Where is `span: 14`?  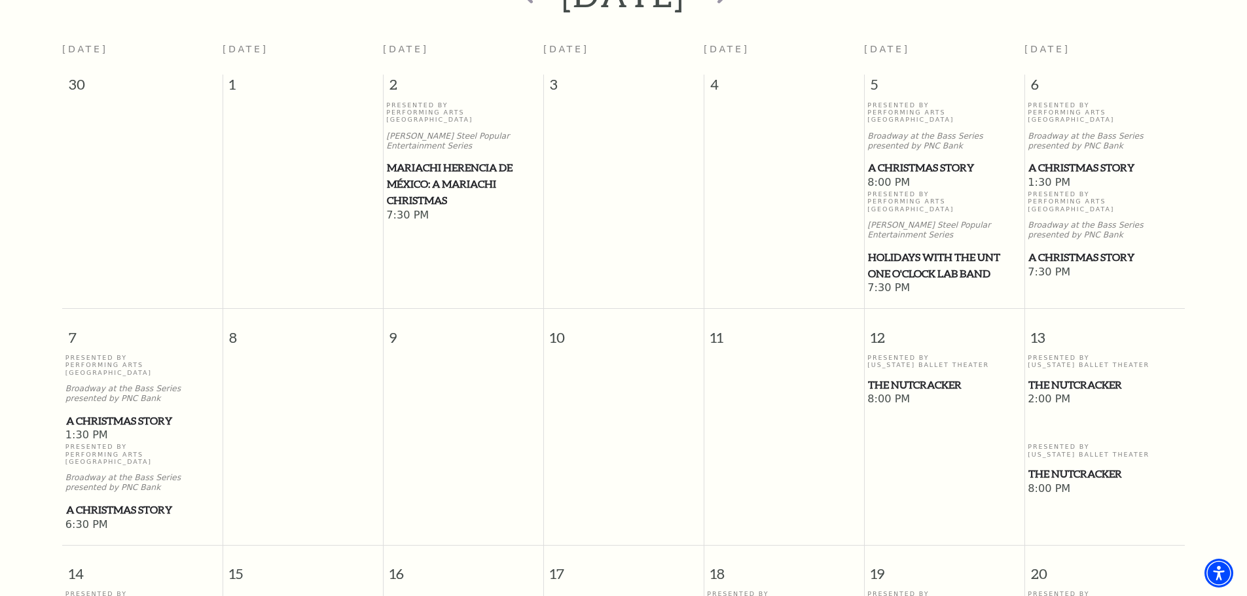
span: 14 is located at coordinates (142, 568).